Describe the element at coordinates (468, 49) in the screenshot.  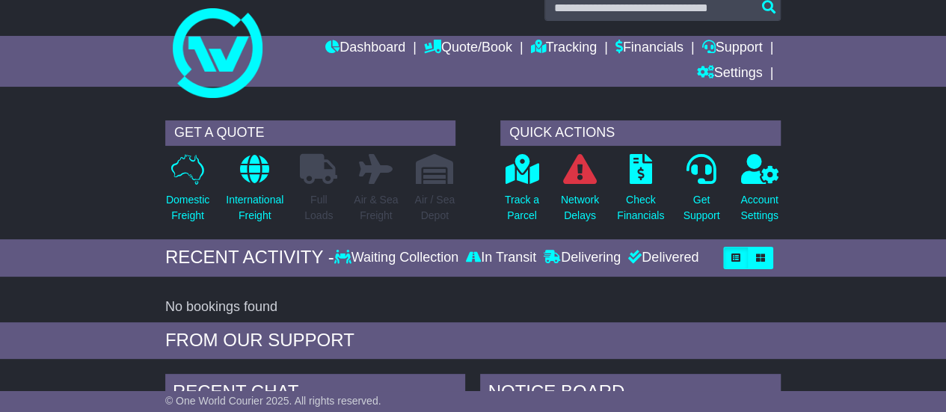
I see `a: Quote/Book` at that location.